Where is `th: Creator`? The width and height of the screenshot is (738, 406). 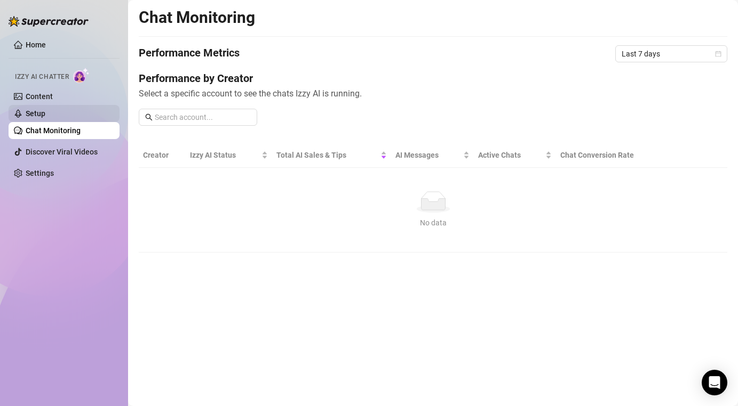
th: Creator is located at coordinates (162, 155).